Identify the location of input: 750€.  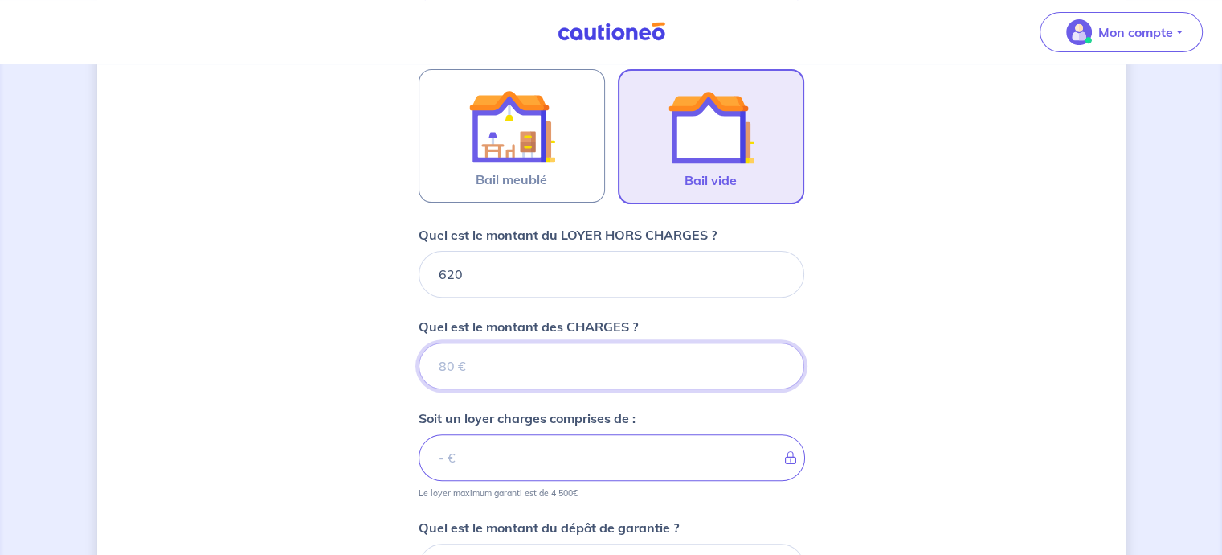
(612, 274).